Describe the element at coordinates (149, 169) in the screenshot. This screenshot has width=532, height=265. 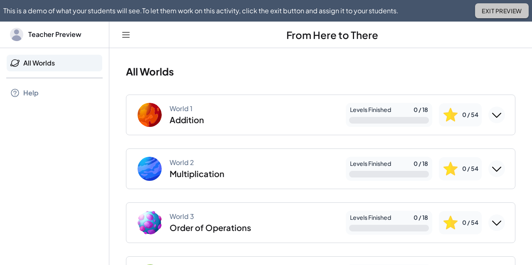
I see `img: world_2-eo-U0P2v.svg` at that location.